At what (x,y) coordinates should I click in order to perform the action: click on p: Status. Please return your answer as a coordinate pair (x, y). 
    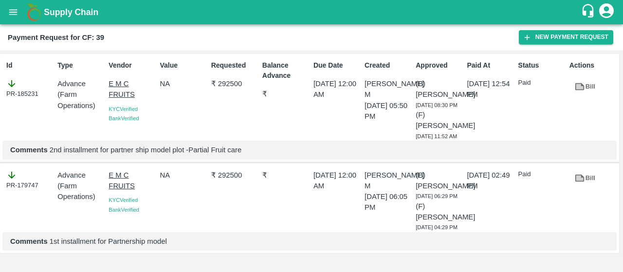
    Looking at the image, I should click on (541, 65).